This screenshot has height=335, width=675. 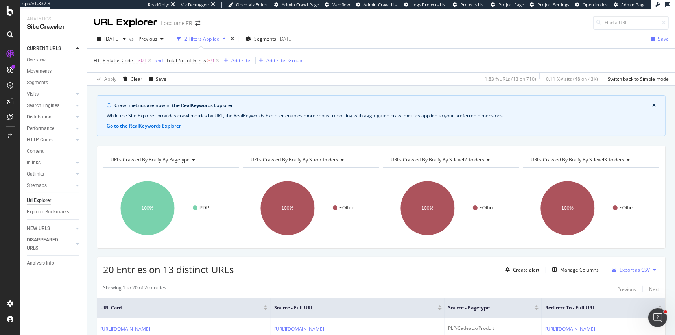 What do you see at coordinates (201, 39) in the screenshot?
I see `button: 2 Filters Applied` at bounding box center [201, 39].